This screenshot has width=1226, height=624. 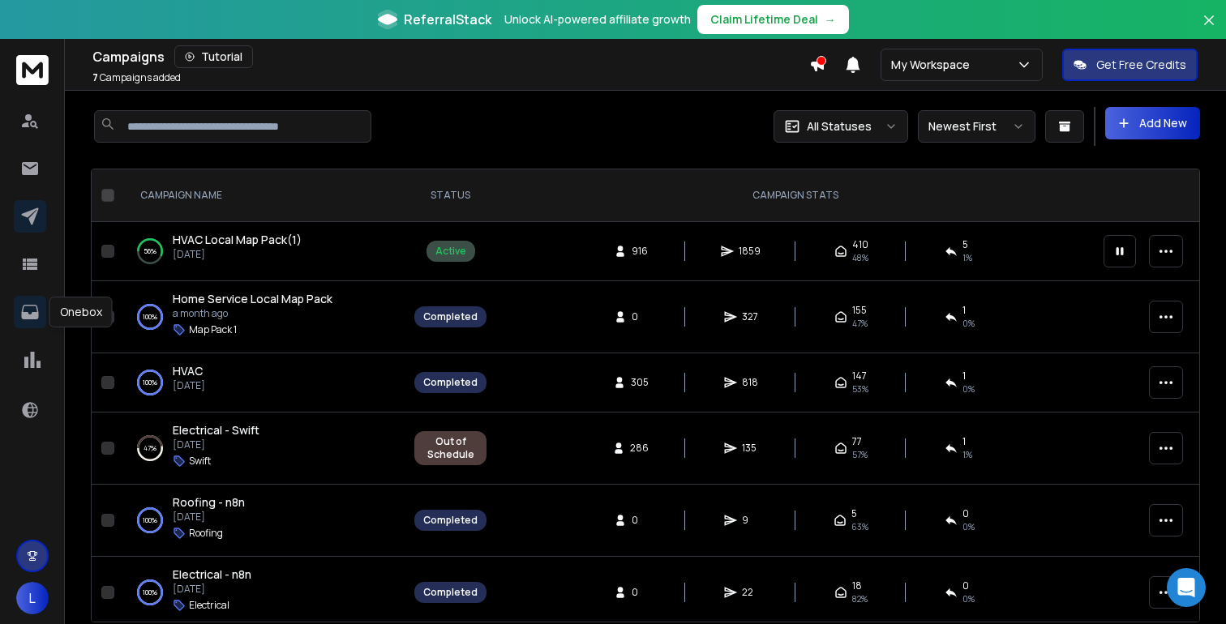 I want to click on p: Electrical, so click(x=209, y=606).